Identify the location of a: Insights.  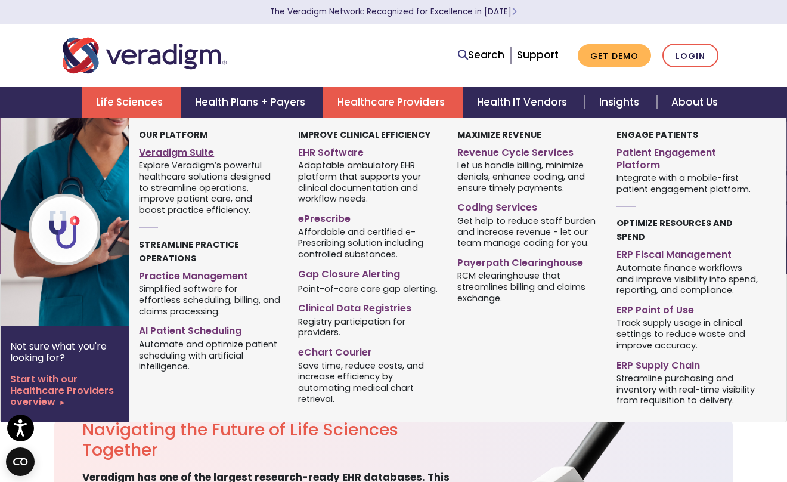
(621, 102).